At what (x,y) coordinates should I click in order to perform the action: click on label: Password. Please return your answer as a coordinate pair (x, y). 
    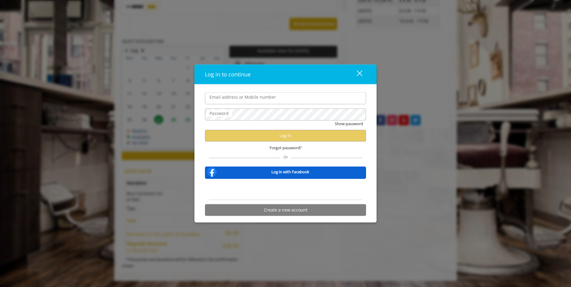
    Looking at the image, I should click on (219, 113).